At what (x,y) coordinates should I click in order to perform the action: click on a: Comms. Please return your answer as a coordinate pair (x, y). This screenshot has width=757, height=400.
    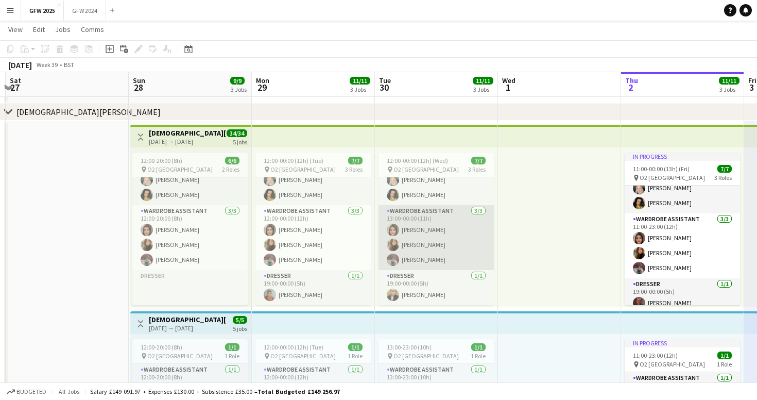
    Looking at the image, I should click on (92, 29).